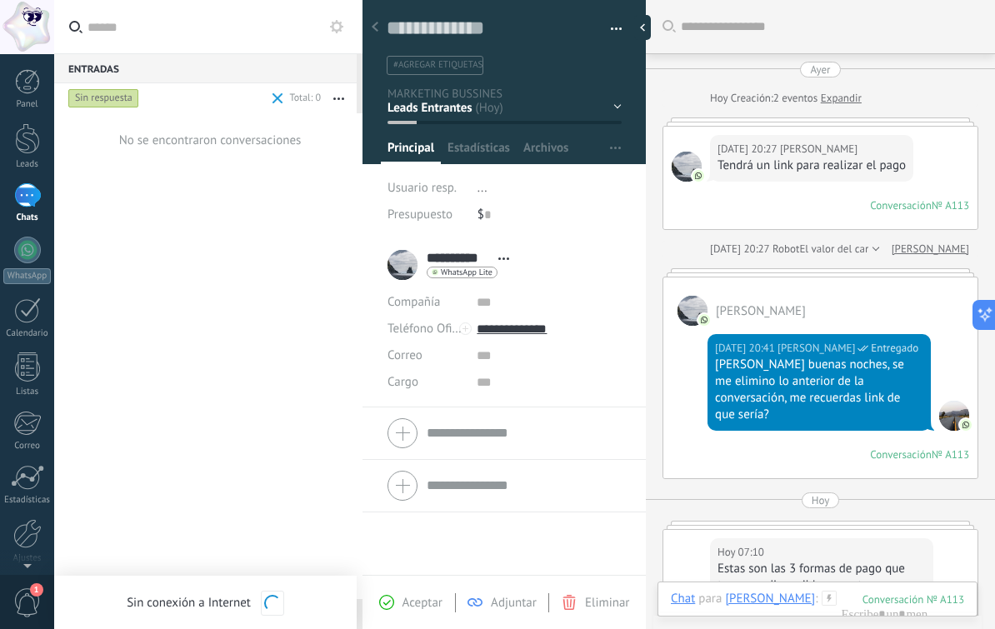 The width and height of the screenshot is (995, 629). Describe the element at coordinates (478, 152) in the screenshot. I see `span: Estadísticas` at that location.